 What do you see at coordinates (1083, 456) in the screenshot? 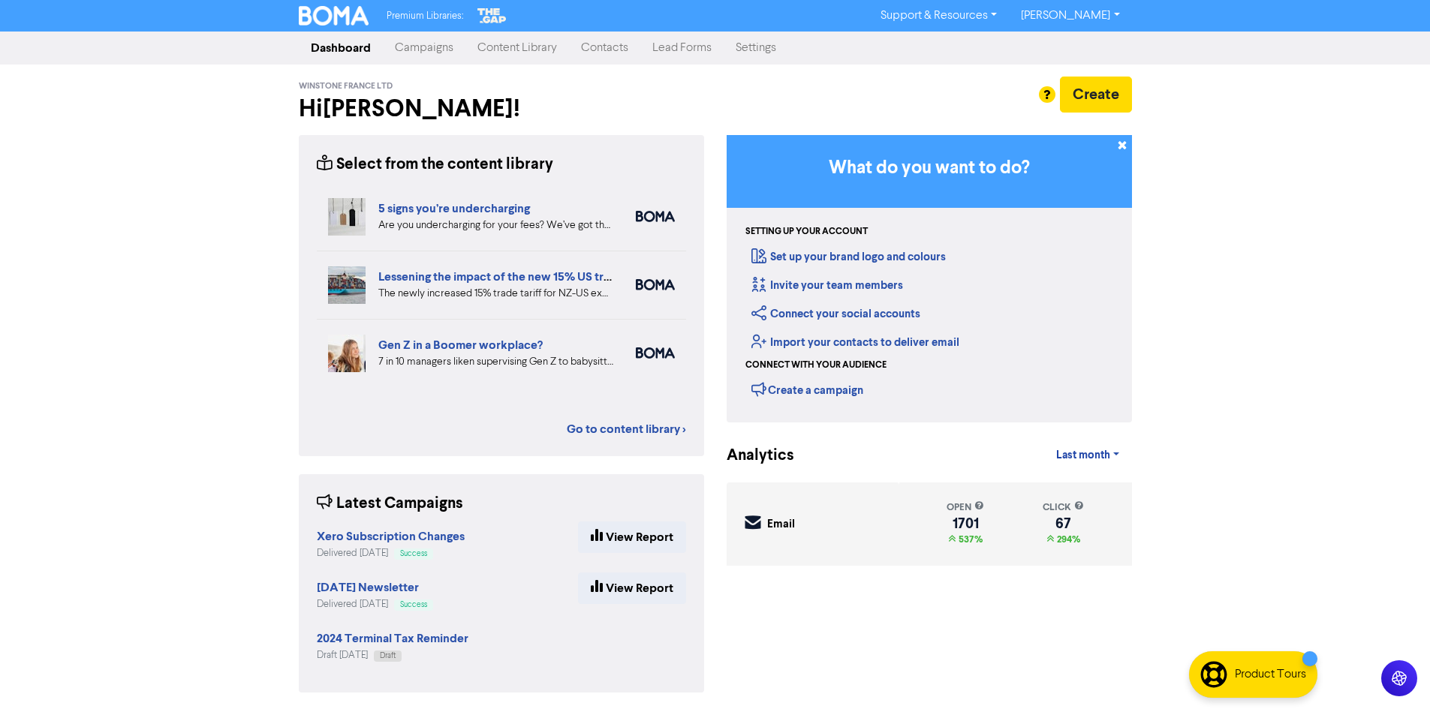
I see `span: Last month` at bounding box center [1083, 456].